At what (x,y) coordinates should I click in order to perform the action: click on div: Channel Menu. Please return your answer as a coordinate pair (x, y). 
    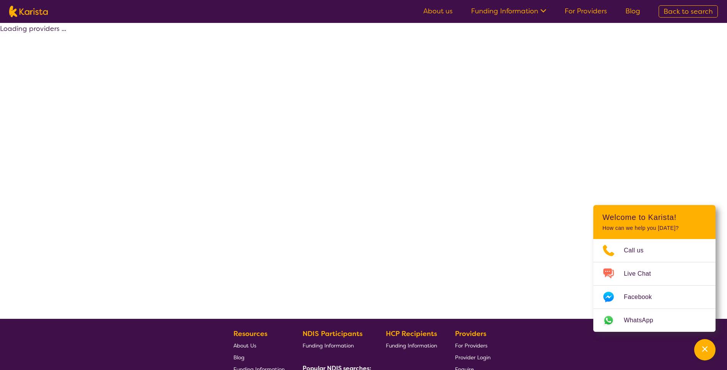
    Looking at the image, I should click on (655, 269).